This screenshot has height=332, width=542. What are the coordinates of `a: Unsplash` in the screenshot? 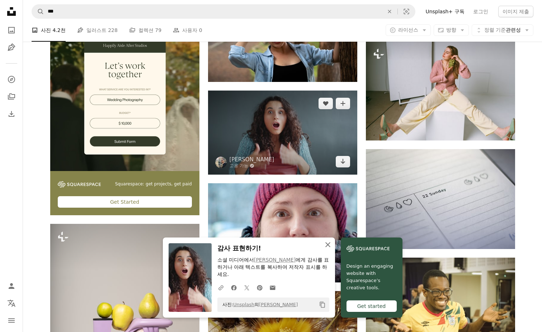 It's located at (244, 304).